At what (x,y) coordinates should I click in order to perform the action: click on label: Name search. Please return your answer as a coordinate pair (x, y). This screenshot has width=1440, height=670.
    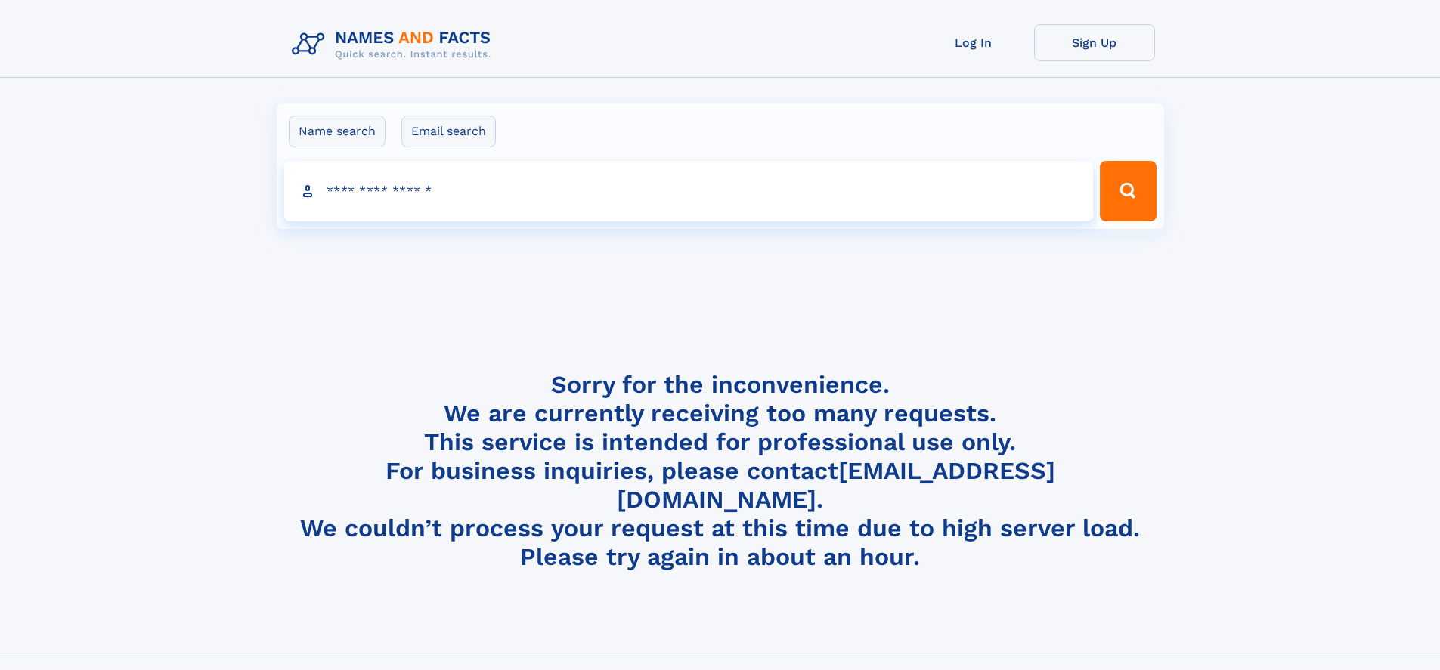
    Looking at the image, I should click on (337, 132).